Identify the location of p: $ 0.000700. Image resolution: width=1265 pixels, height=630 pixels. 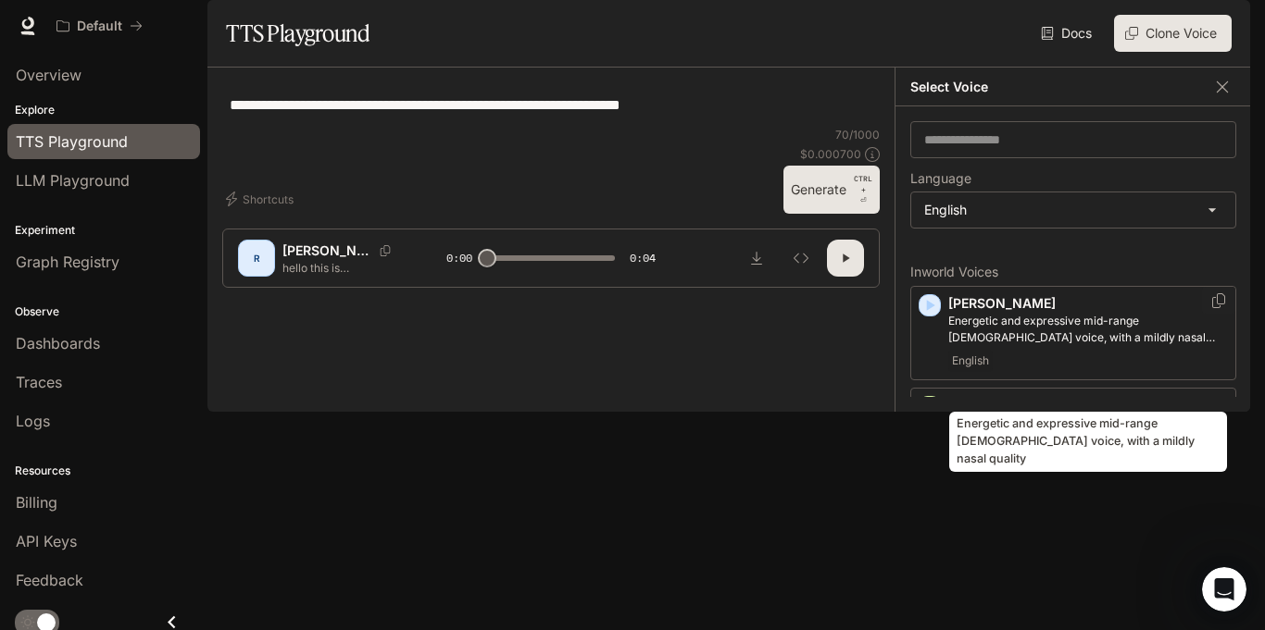
(830, 154).